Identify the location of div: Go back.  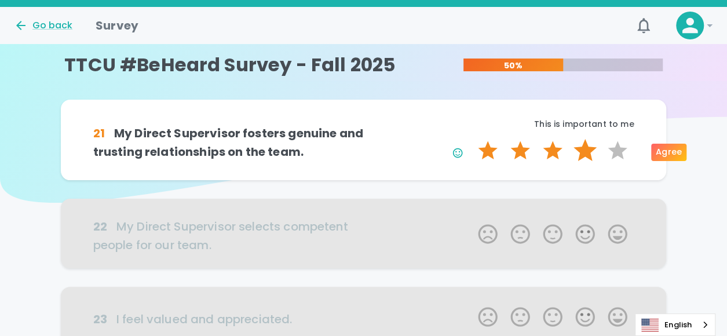
(43, 25).